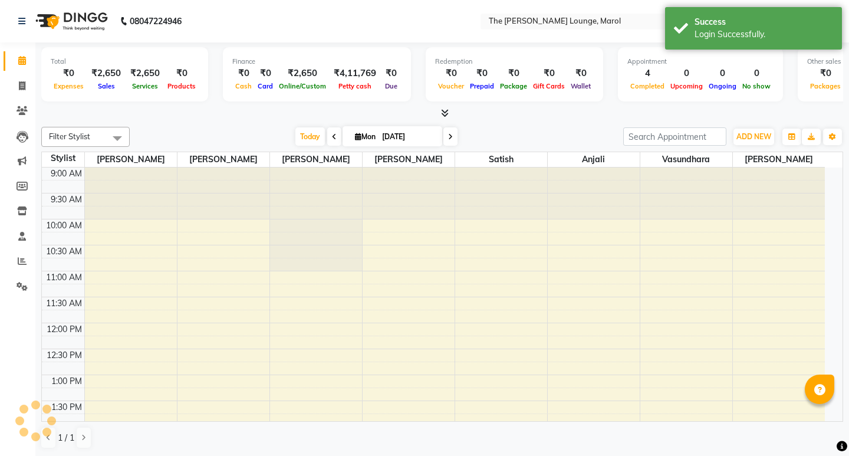  I want to click on div: Login Successfully., so click(764, 34).